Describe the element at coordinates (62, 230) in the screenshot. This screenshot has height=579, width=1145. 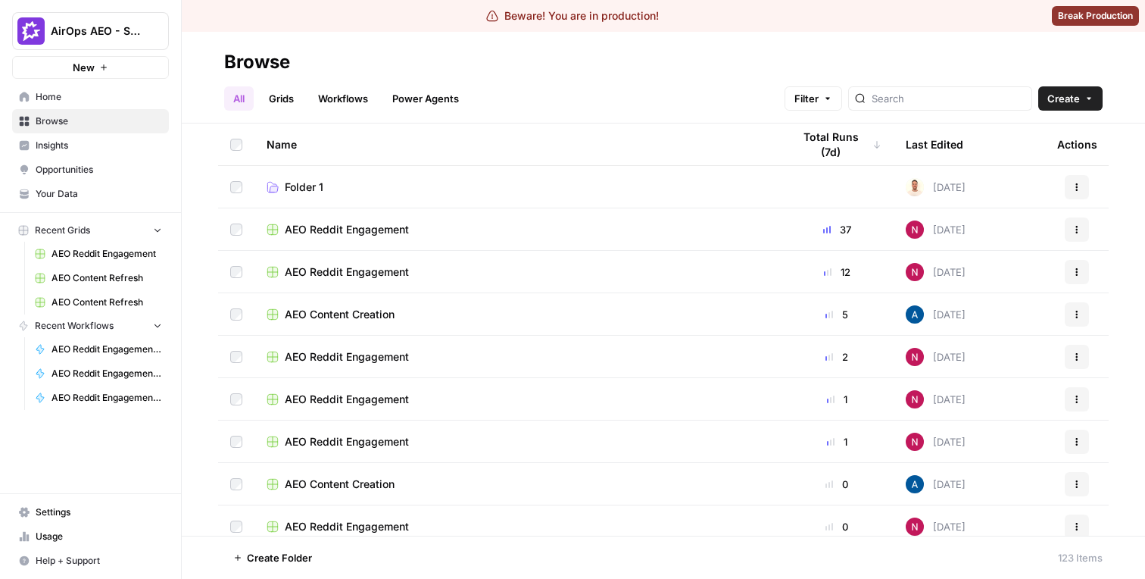
I see `span: Recent Grids` at that location.